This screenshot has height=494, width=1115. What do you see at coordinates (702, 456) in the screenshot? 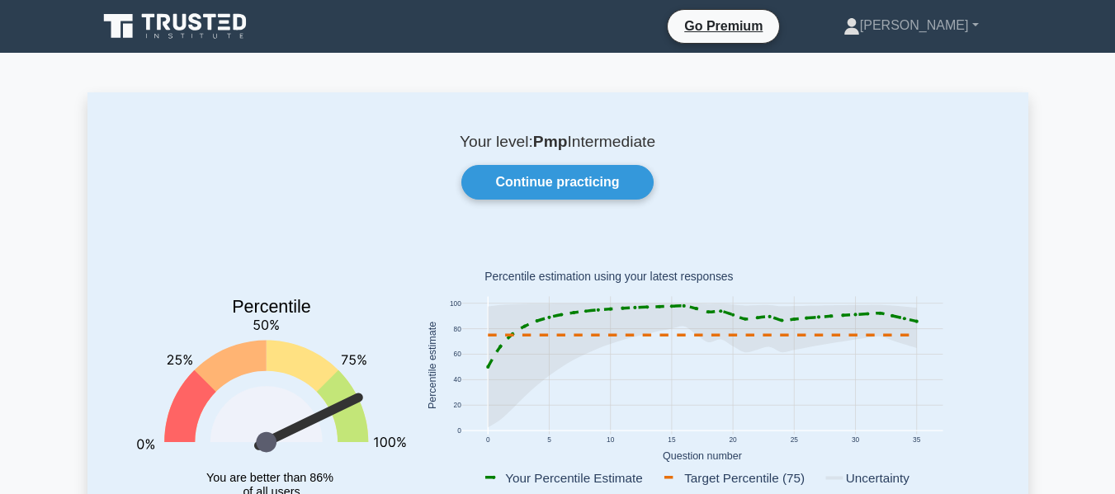
I see `text: Question number` at bounding box center [702, 456].